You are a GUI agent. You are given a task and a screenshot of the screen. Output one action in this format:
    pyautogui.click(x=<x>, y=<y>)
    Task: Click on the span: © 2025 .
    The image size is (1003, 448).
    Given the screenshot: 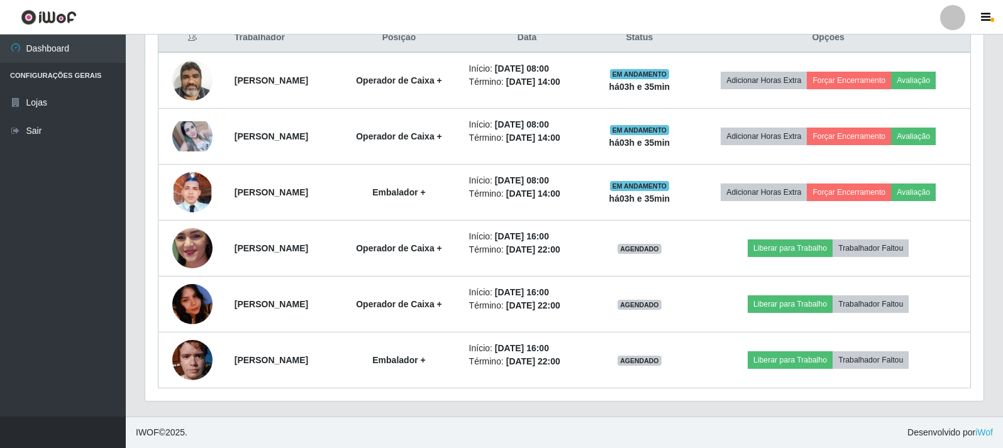 What is the action you would take?
    pyautogui.click(x=162, y=433)
    